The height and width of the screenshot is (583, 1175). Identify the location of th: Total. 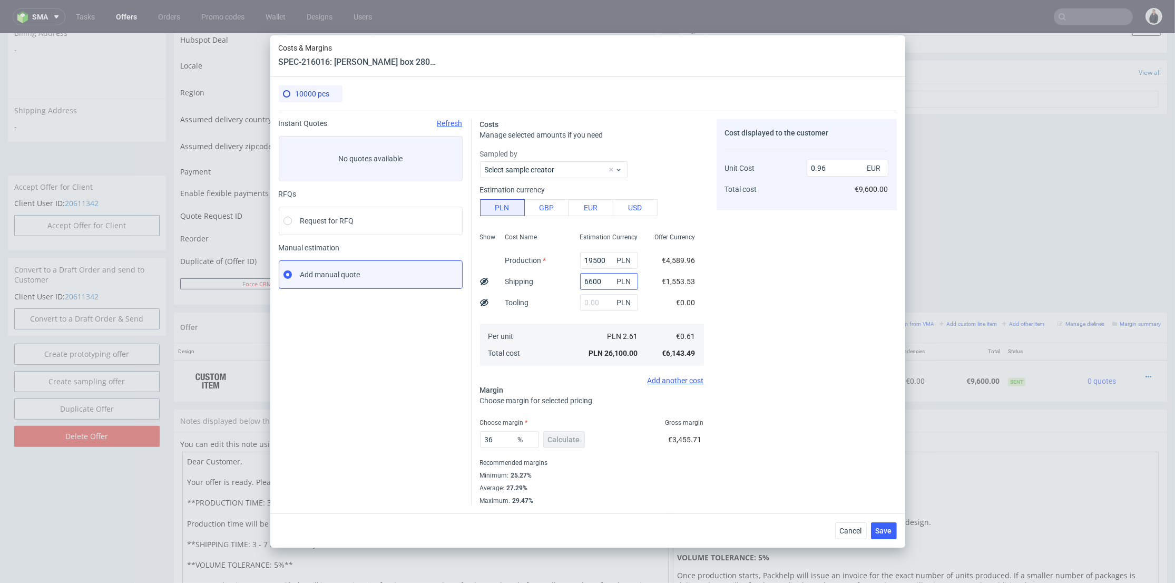
(966, 318).